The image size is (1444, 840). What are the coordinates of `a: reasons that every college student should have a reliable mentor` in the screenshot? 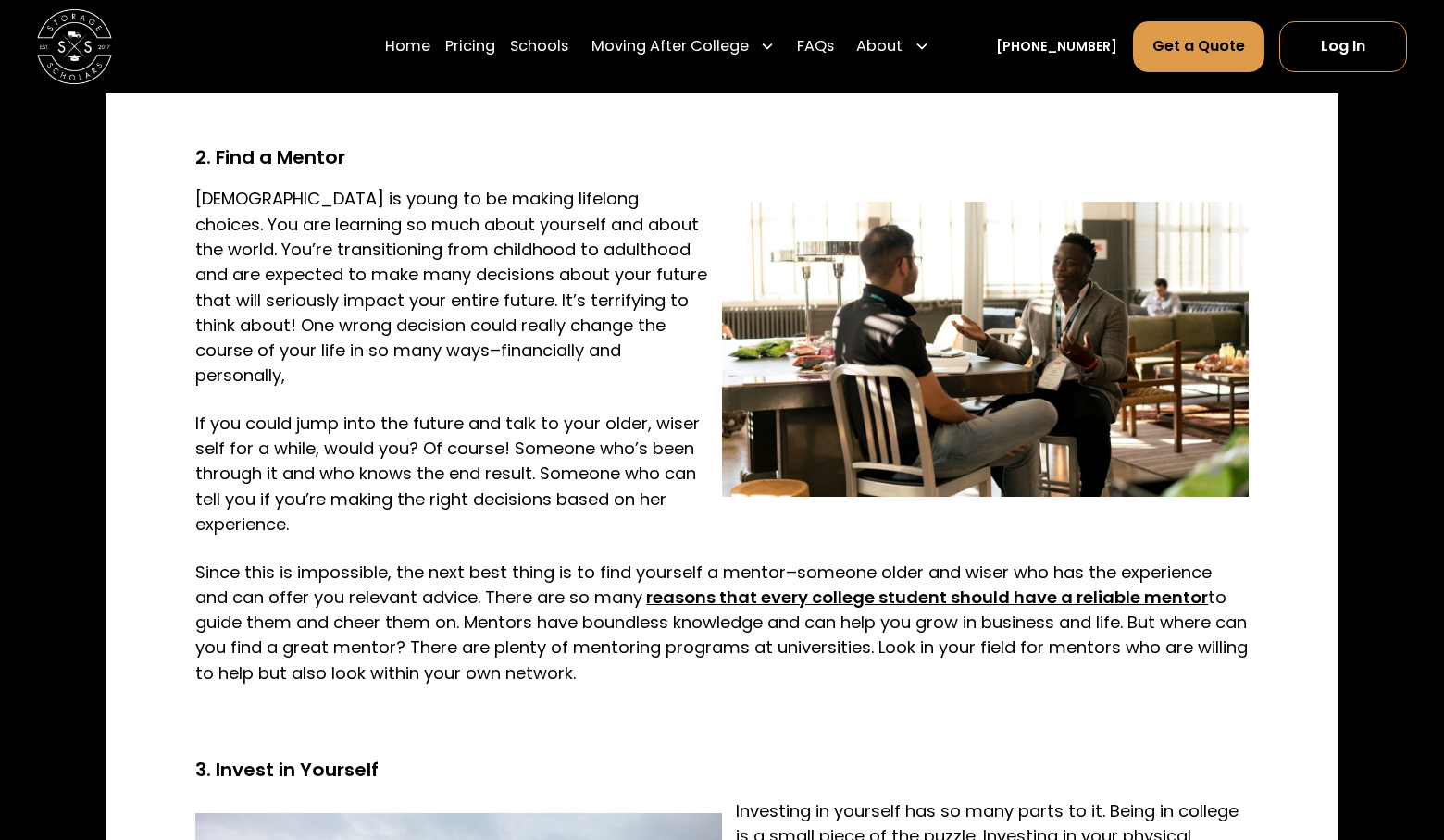 It's located at (926, 597).